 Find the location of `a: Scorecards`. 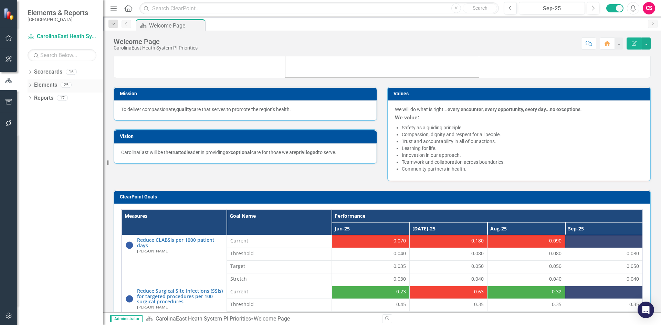

a: Scorecards is located at coordinates (48, 72).